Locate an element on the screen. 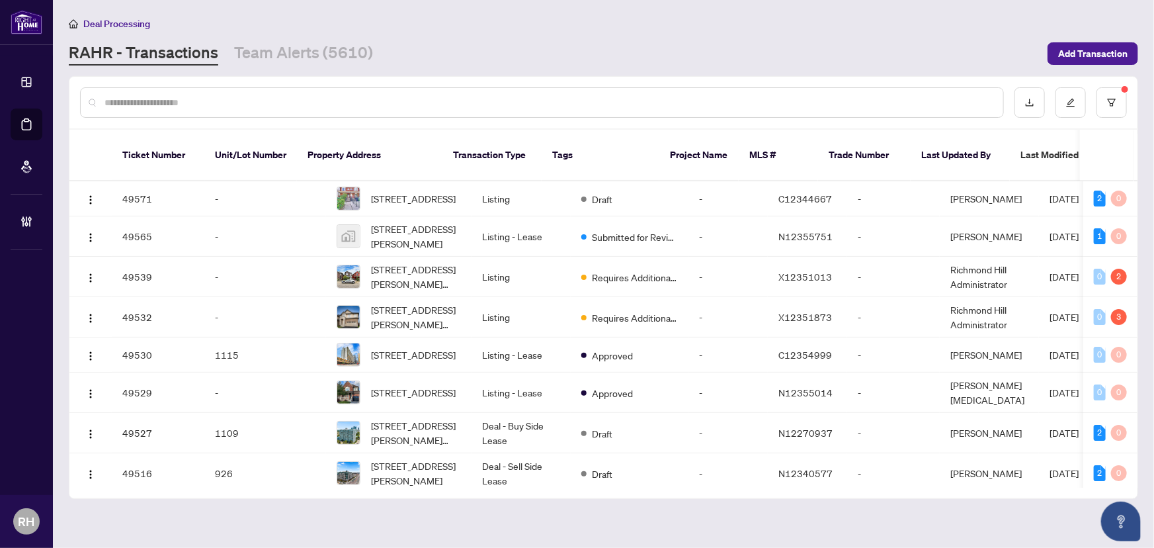  span: home is located at coordinates (73, 24).